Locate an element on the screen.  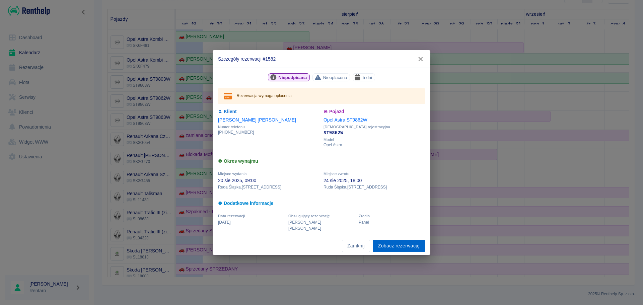
p: Opel Astra is located at coordinates (374, 145).